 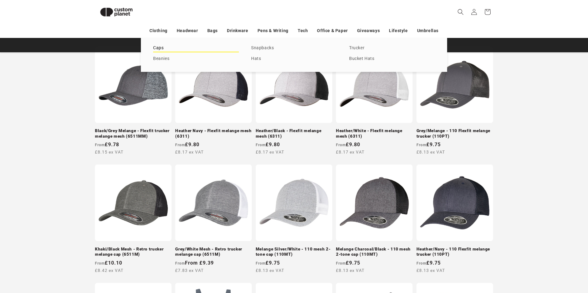 I want to click on a: Clothing, so click(x=158, y=31).